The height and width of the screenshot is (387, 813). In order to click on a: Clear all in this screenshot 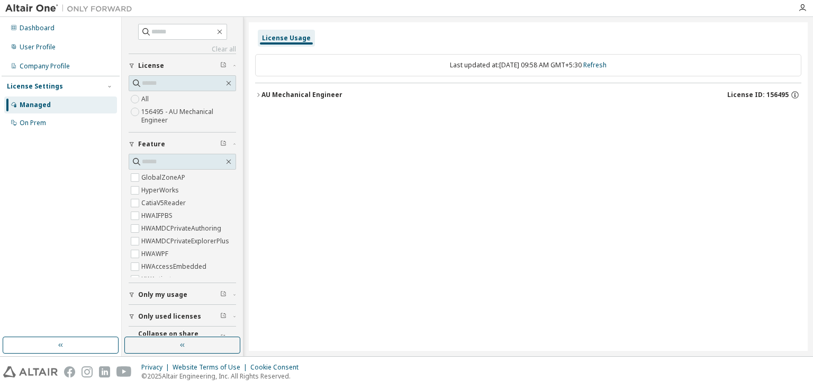, I will do `click(182, 49)`.